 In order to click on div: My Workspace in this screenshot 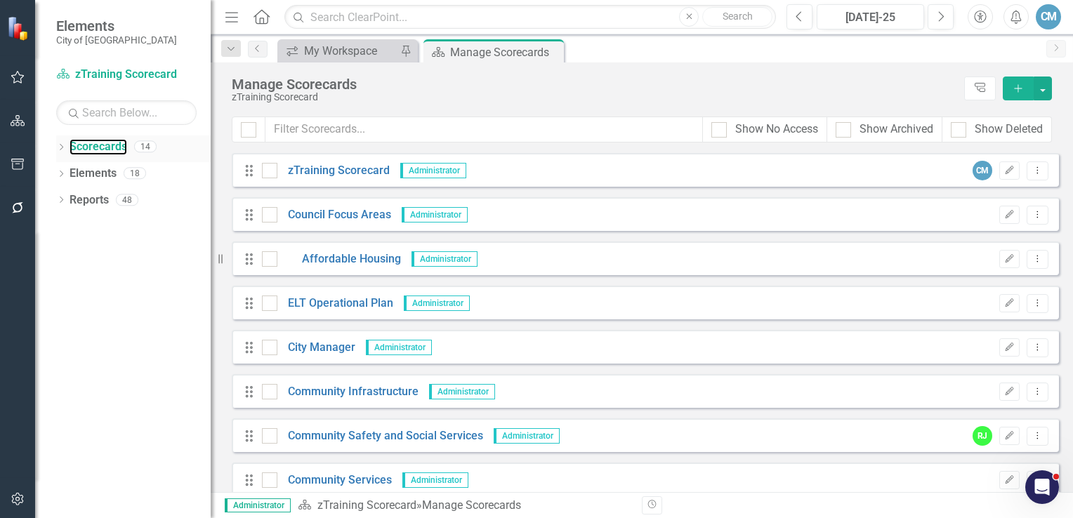, I will do `click(350, 51)`.